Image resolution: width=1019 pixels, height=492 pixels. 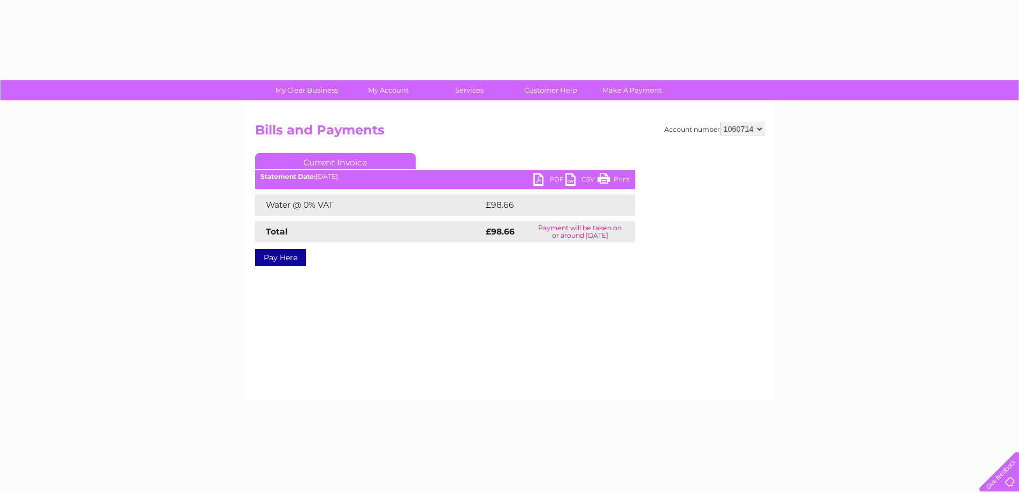 What do you see at coordinates (388, 90) in the screenshot?
I see `a: My Account` at bounding box center [388, 90].